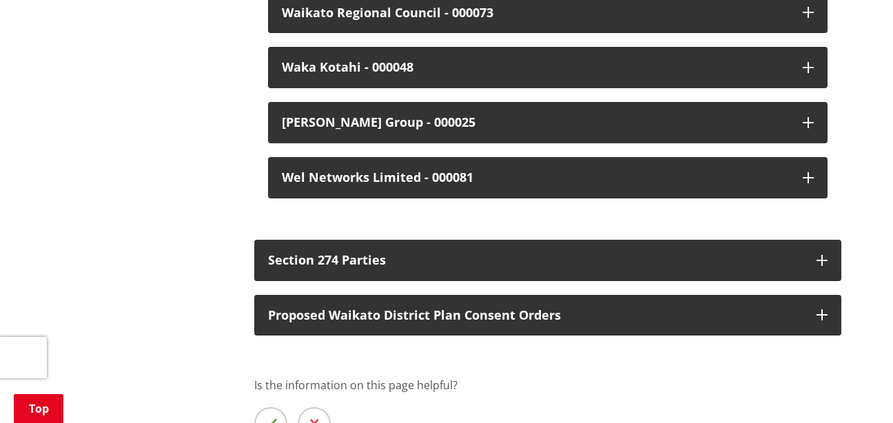 Image resolution: width=893 pixels, height=423 pixels. Describe the element at coordinates (536, 178) in the screenshot. I see `div: Wel Networks Limited - 000081` at that location.